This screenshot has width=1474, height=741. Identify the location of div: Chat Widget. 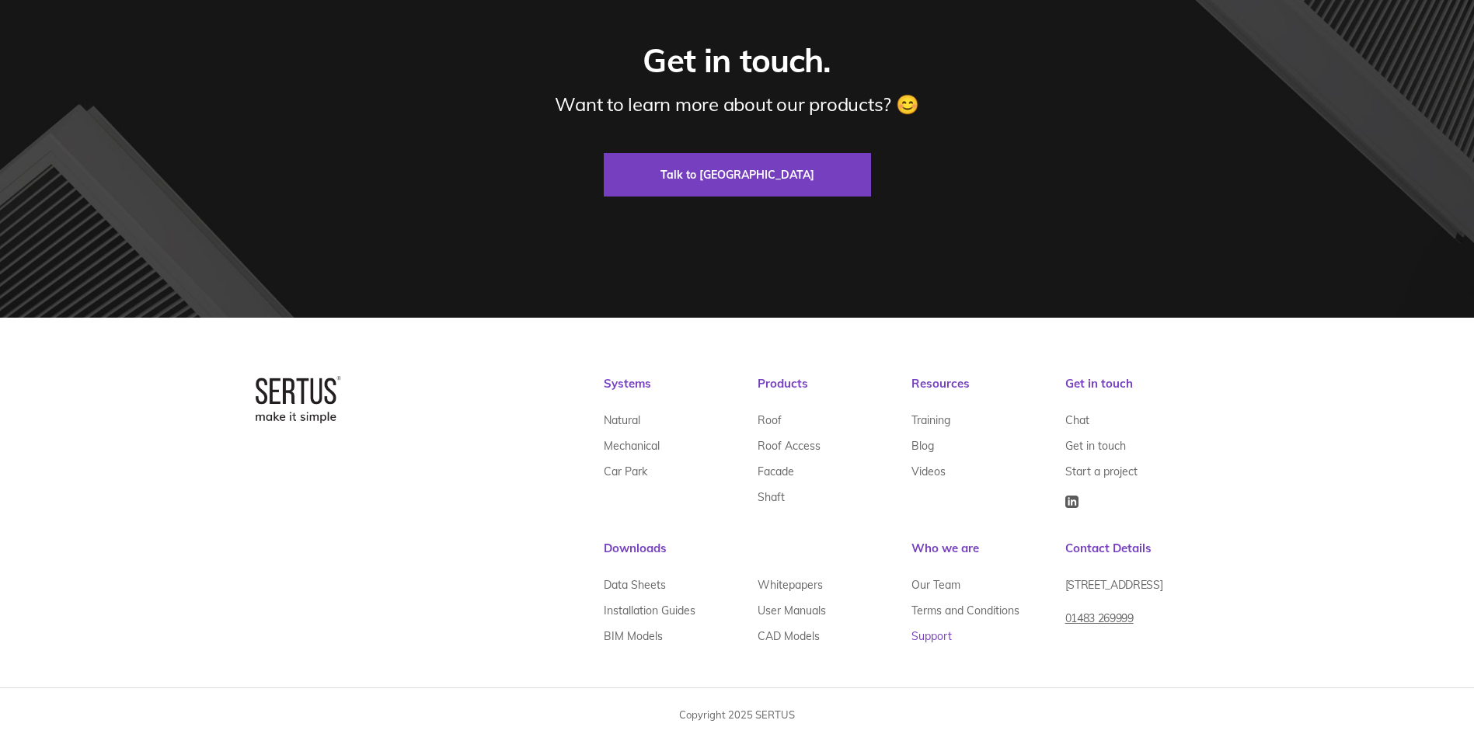
(1435, 704).